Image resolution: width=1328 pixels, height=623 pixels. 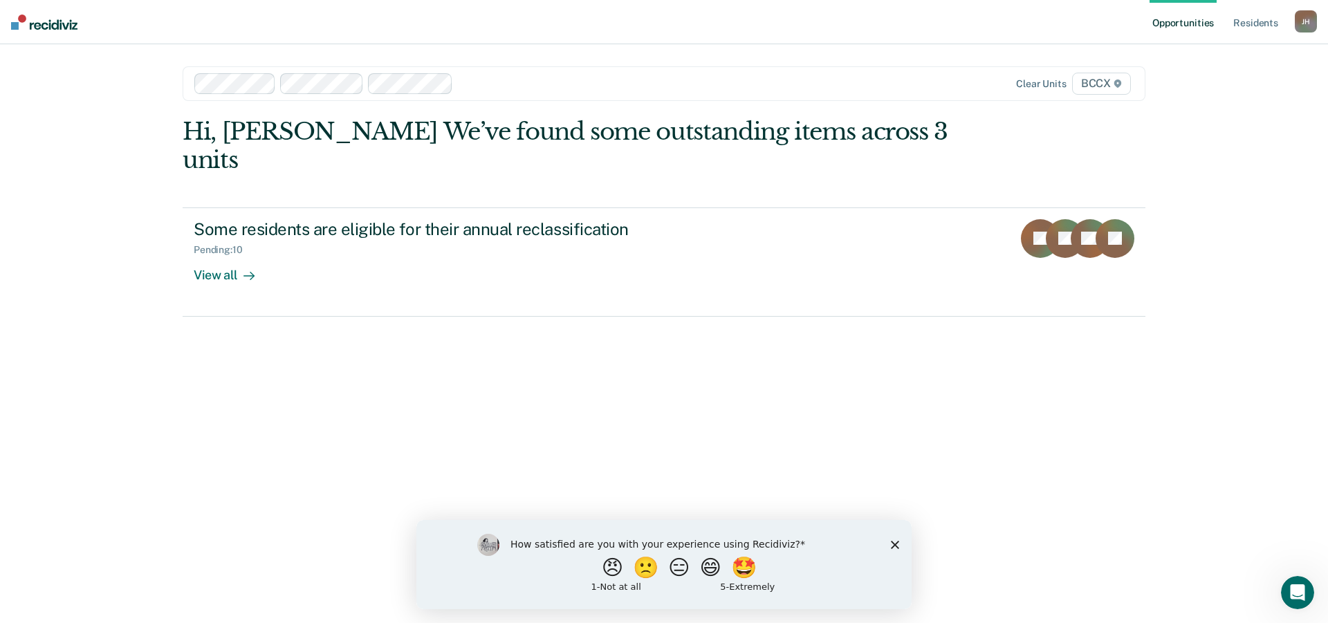 I want to click on div: 1 - Not at all, so click(x=159, y=66).